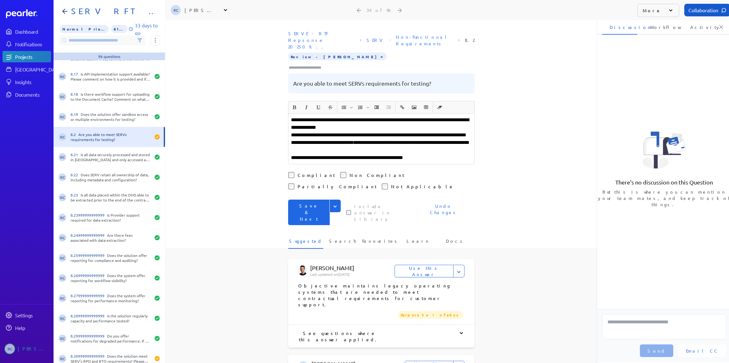 This screenshot has height=363, width=729. What do you see at coordinates (380, 243) in the screenshot?
I see `span: Favourites` at bounding box center [380, 243].